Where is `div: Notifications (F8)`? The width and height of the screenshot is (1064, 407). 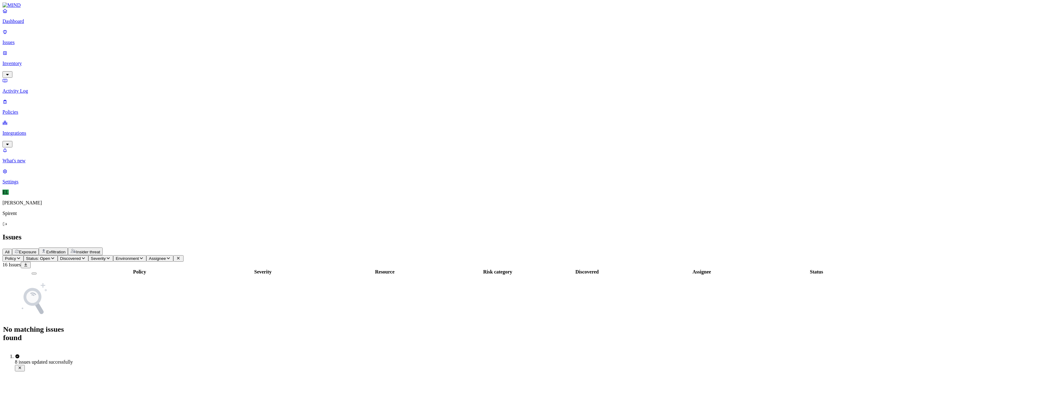
div: Notifications (F8) is located at coordinates (532, 363).